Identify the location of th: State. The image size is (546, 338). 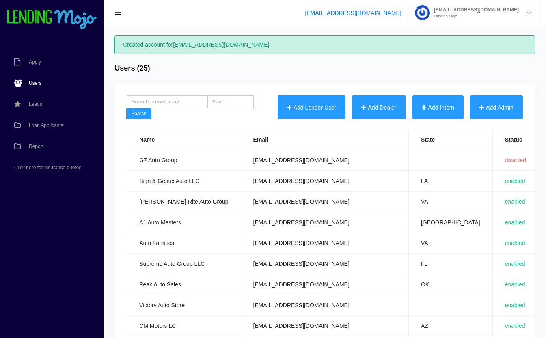
(450, 140).